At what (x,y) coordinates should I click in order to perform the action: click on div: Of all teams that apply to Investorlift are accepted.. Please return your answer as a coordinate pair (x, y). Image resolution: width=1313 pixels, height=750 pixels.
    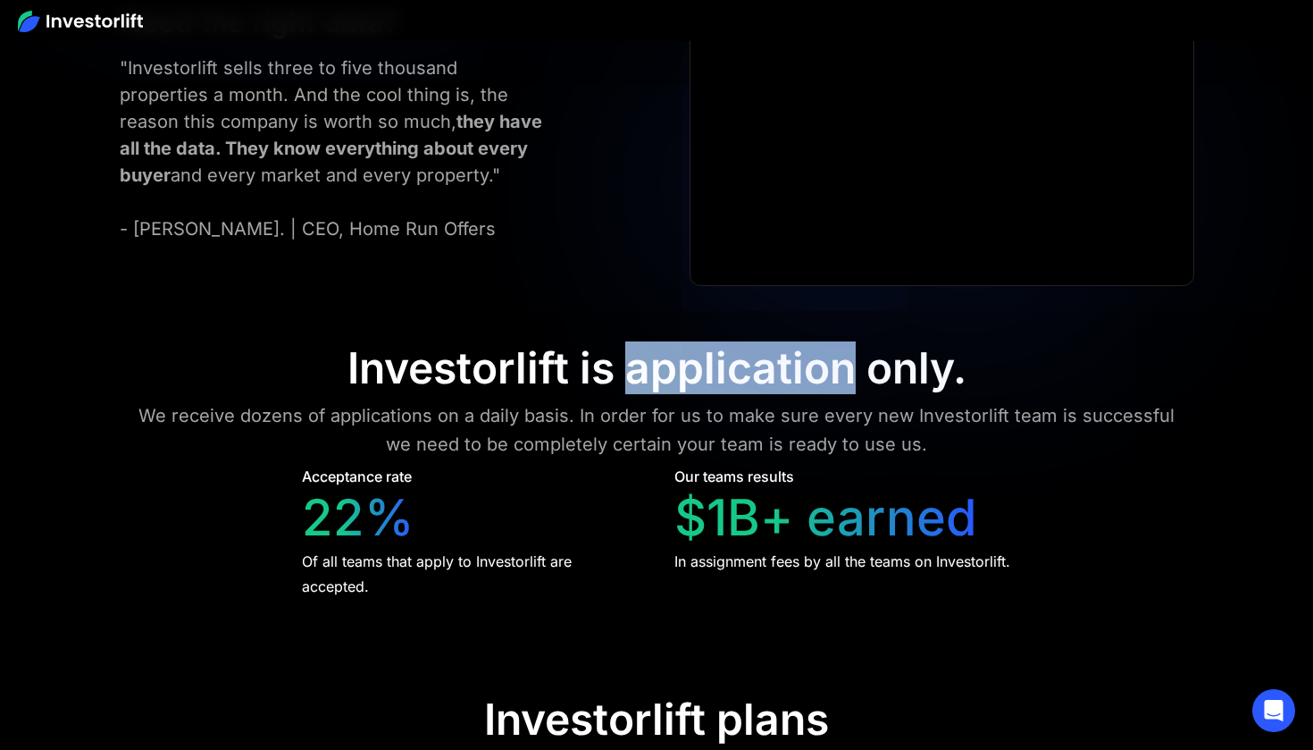
    Looking at the image, I should click on (471, 574).